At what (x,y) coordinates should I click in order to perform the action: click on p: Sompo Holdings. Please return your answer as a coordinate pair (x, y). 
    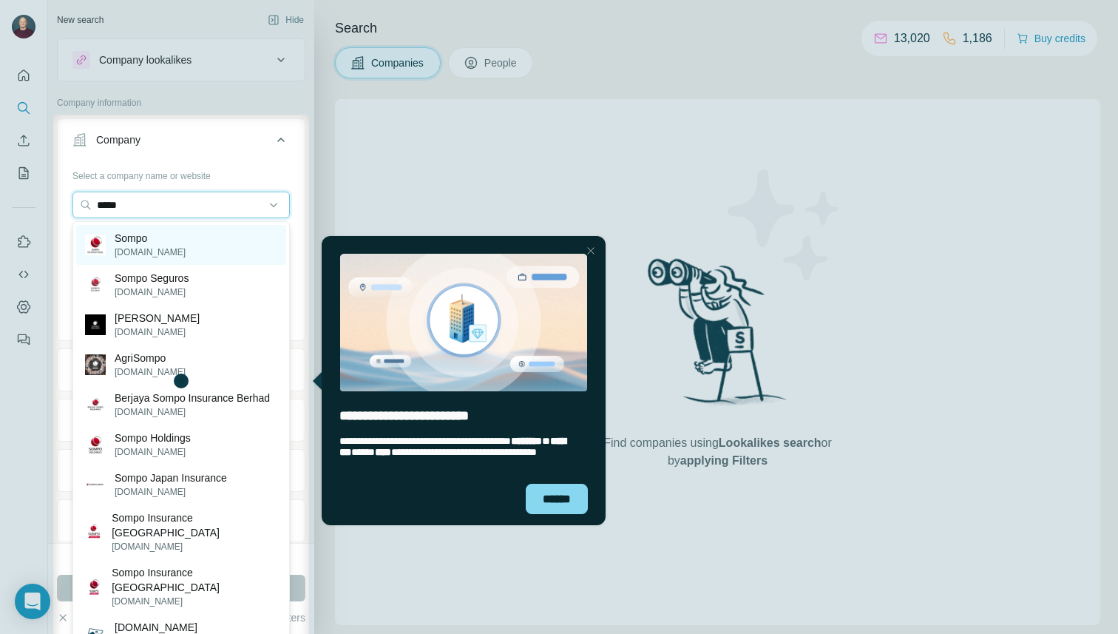
    Looking at the image, I should click on (152, 438).